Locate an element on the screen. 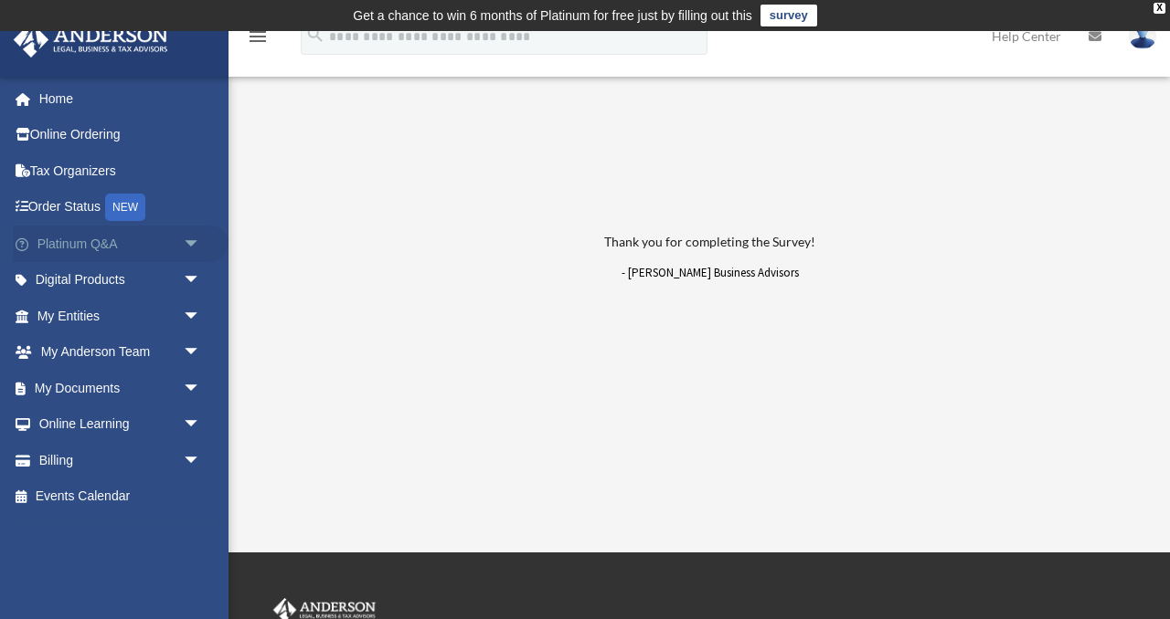  a: Home is located at coordinates (121, 99).